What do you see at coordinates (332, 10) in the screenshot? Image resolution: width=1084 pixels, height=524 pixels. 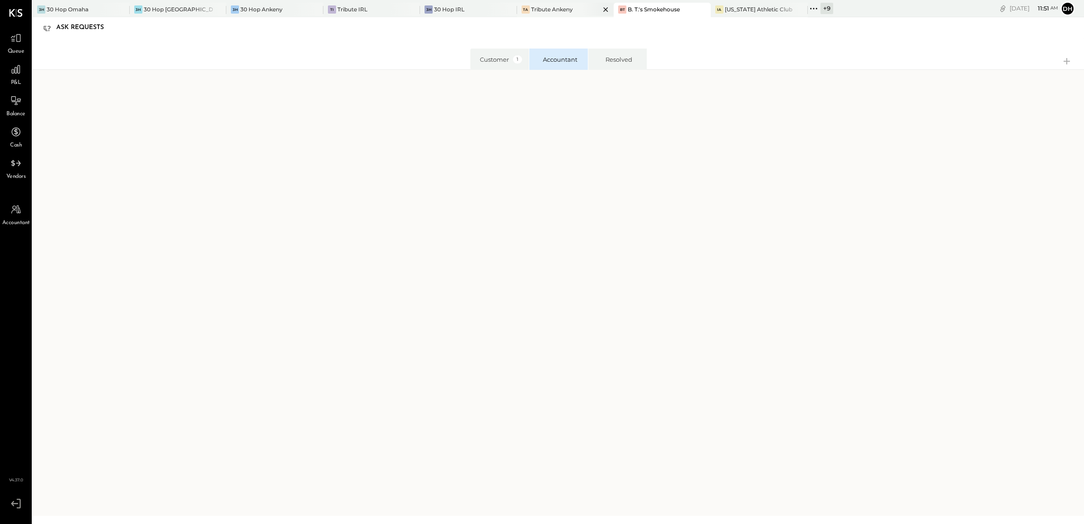 I see `div: TI` at bounding box center [332, 10].